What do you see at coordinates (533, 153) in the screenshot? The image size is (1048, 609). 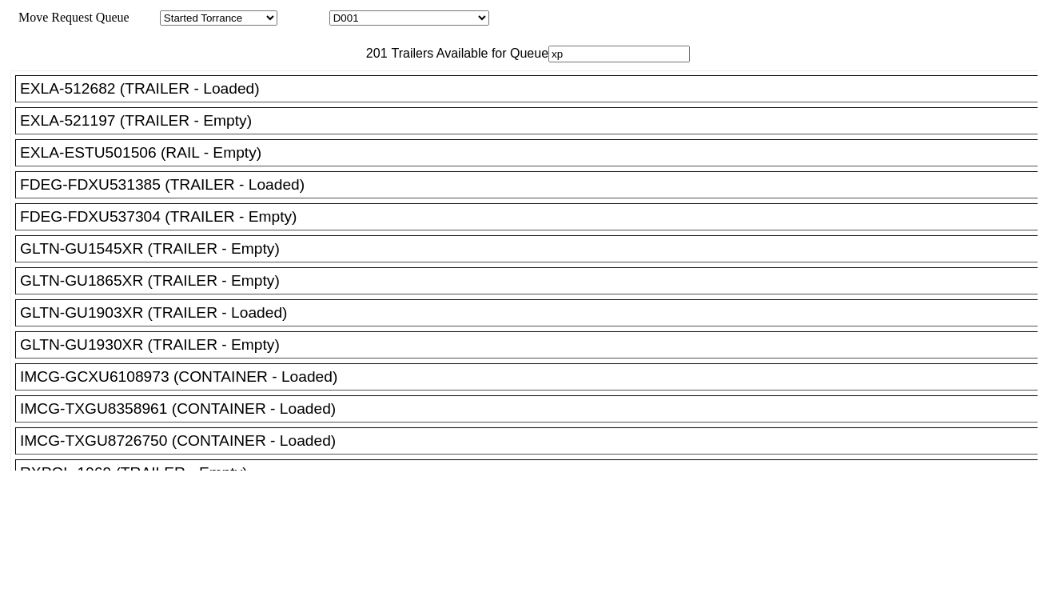 I see `div: EXLA-ESTU501506 (RAIL - Empty)` at bounding box center [533, 153].